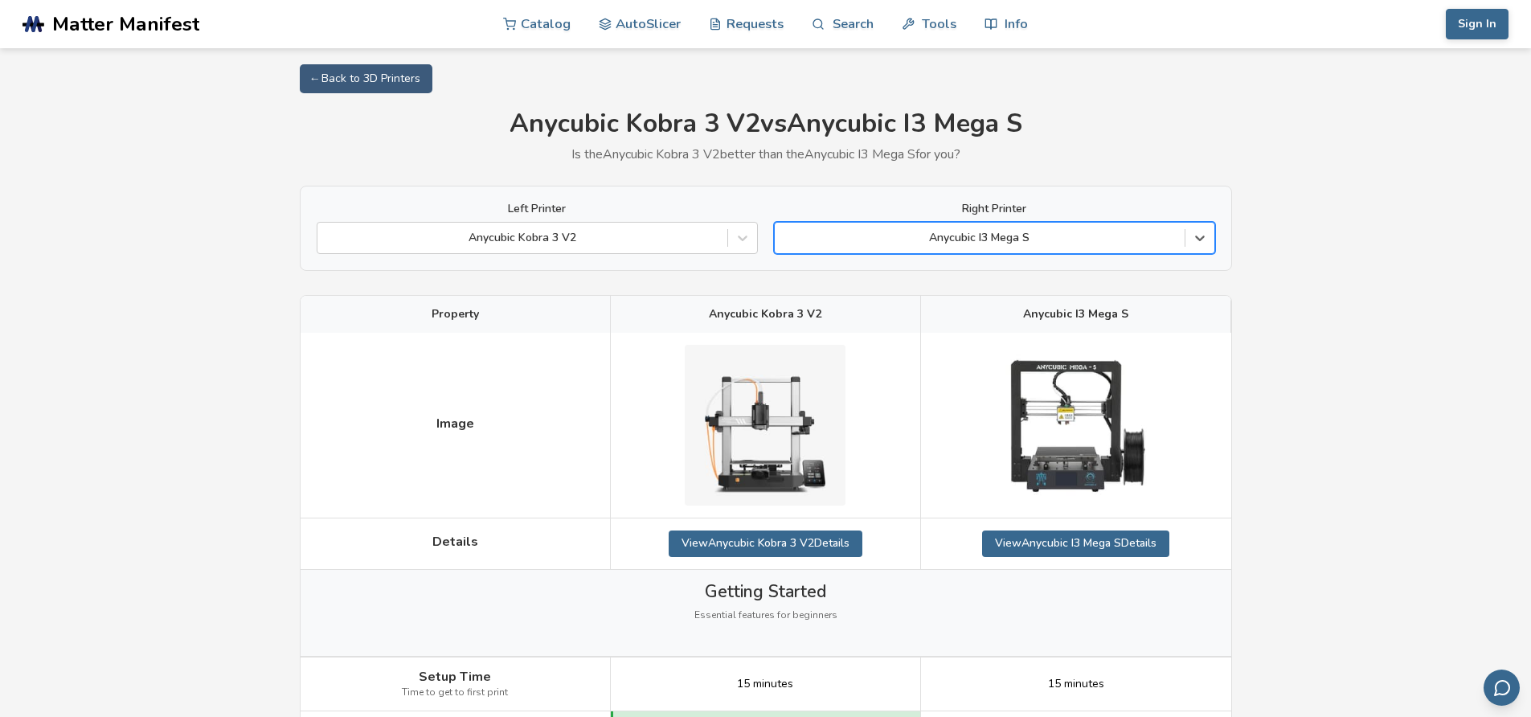  What do you see at coordinates (765, 591) in the screenshot?
I see `span: Getting Started` at bounding box center [765, 591].